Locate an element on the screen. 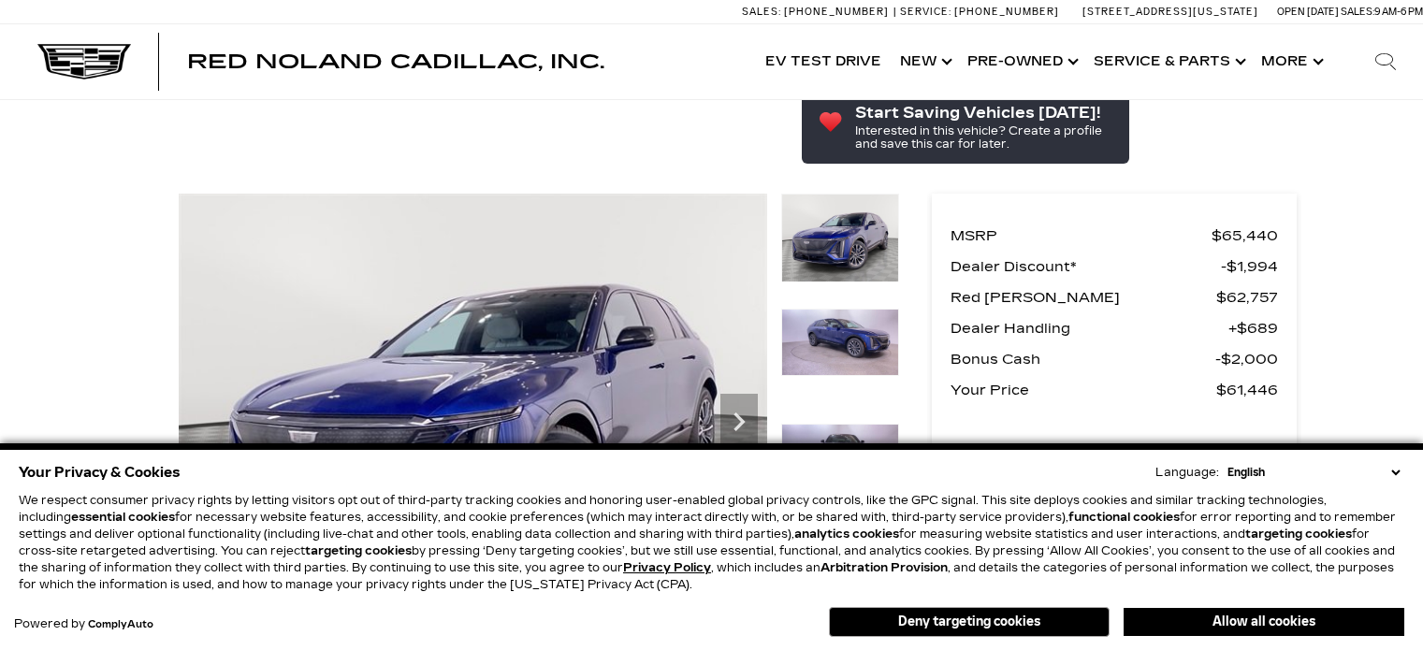 The width and height of the screenshot is (1423, 650). span: 9 AM-6 PM is located at coordinates (1399, 11).